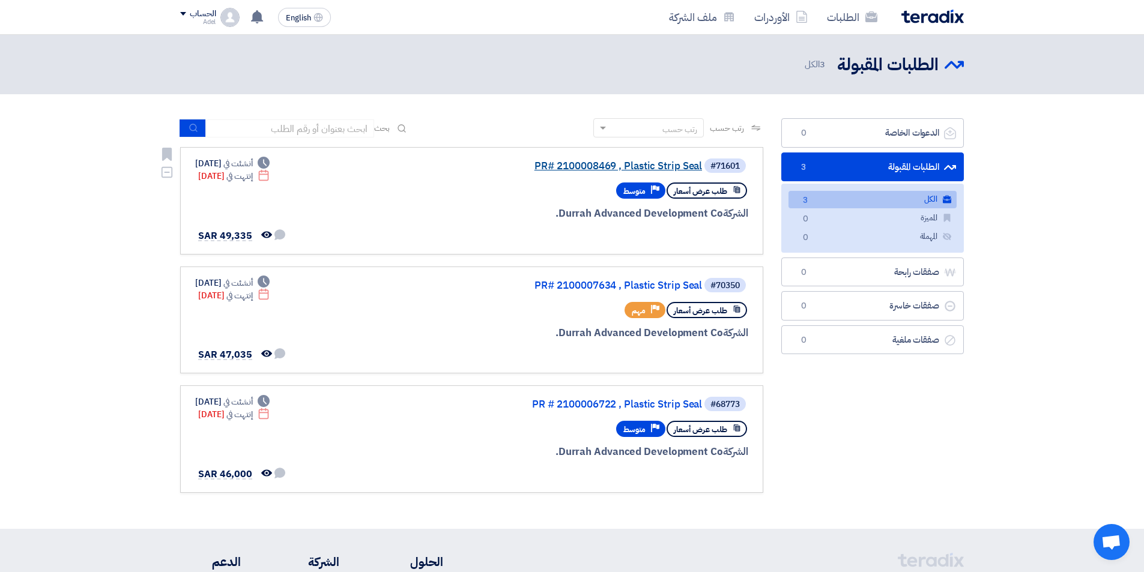 The height and width of the screenshot is (572, 1144). Describe the element at coordinates (816, 64) in the screenshot. I see `span: الكل` at that location.